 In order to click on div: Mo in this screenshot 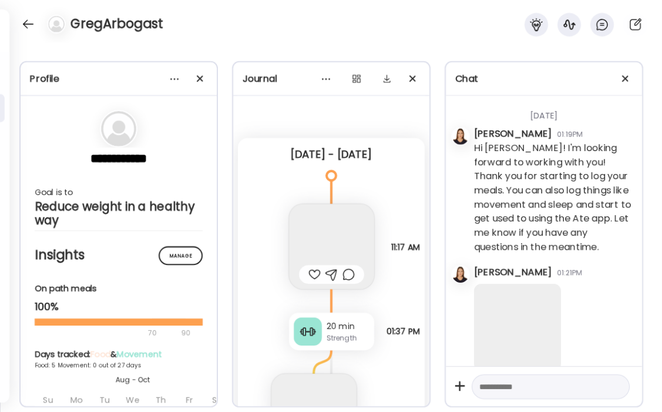, I will do `click(76, 400)`.